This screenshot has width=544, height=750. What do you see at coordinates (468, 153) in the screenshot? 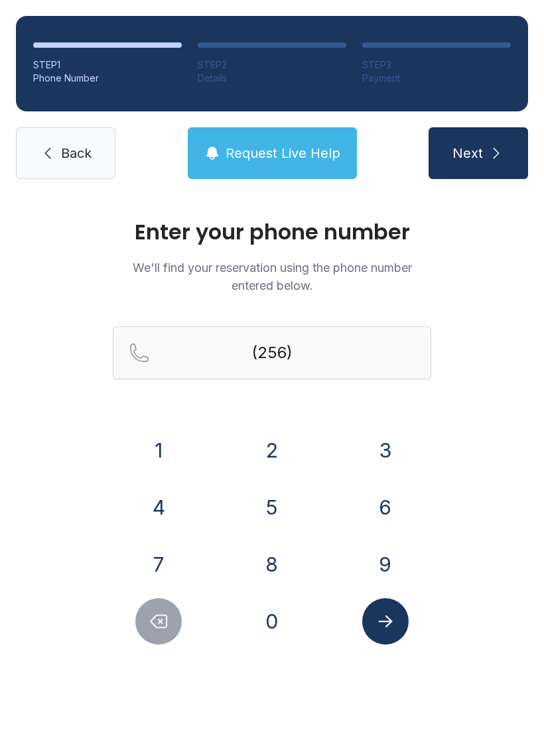
I see `span: Next` at bounding box center [468, 153].